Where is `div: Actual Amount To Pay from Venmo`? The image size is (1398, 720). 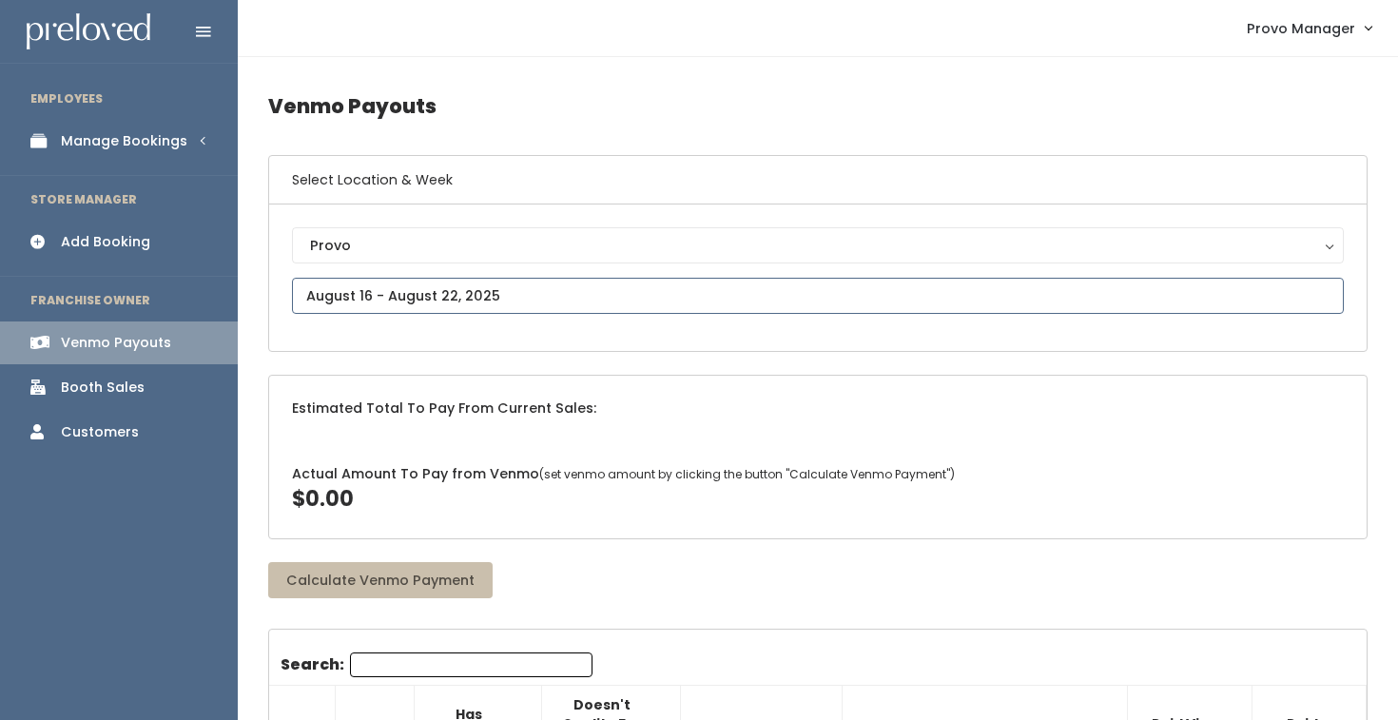 div: Actual Amount To Pay from Venmo is located at coordinates (818, 489).